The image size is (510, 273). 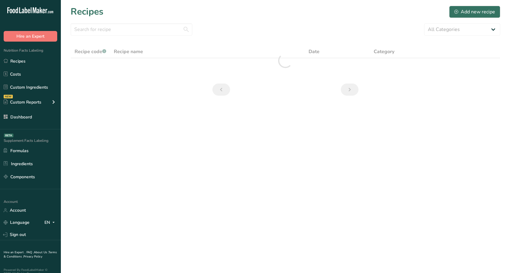 What do you see at coordinates (349, 90) in the screenshot?
I see `a: Next page` at bounding box center [349, 90].